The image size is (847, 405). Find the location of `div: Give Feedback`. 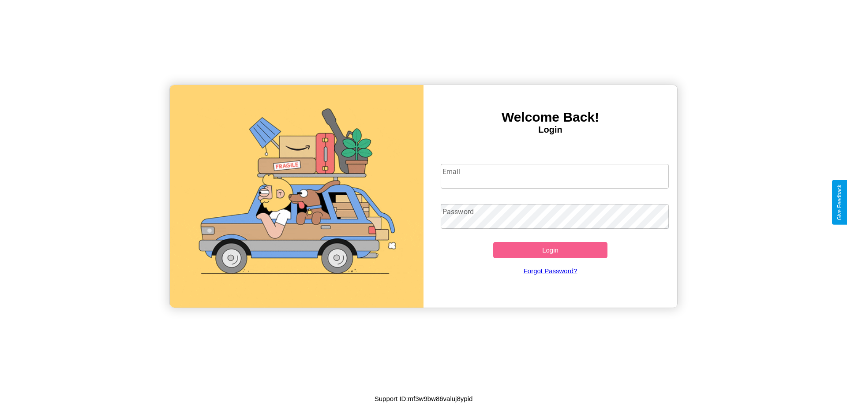

div: Give Feedback is located at coordinates (839, 202).